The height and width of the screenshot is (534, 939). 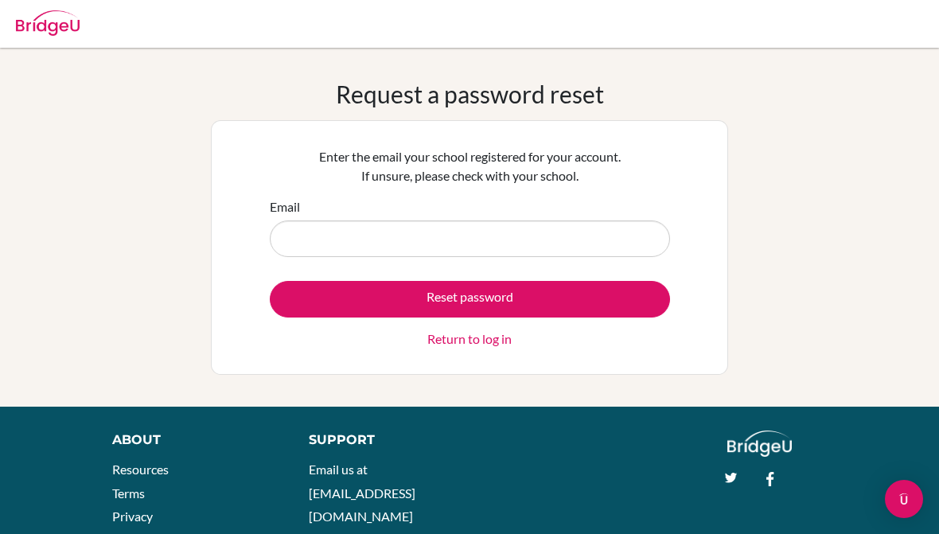 I want to click on h1: Request a password reset, so click(x=470, y=94).